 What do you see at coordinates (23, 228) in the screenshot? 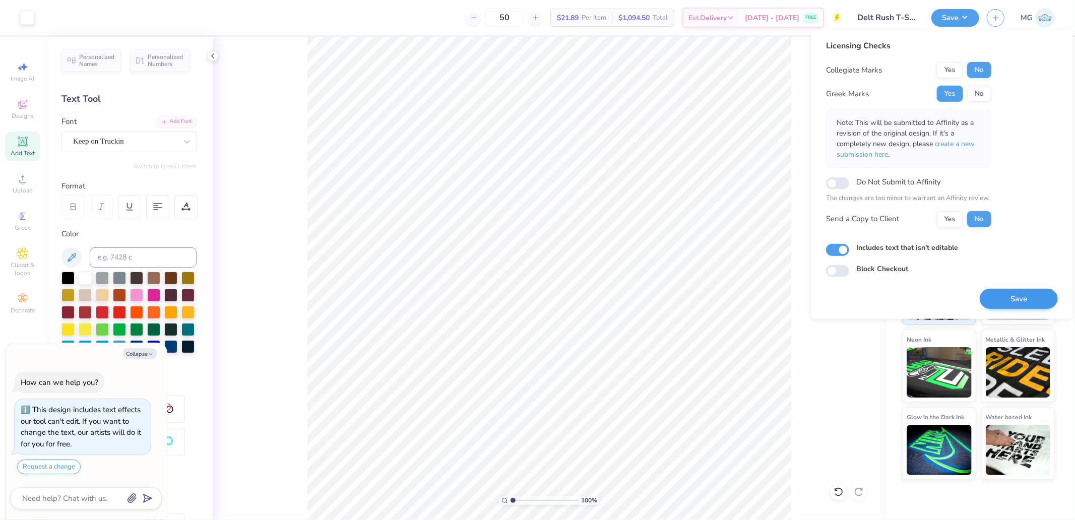
I see `span: Greek` at bounding box center [23, 228].